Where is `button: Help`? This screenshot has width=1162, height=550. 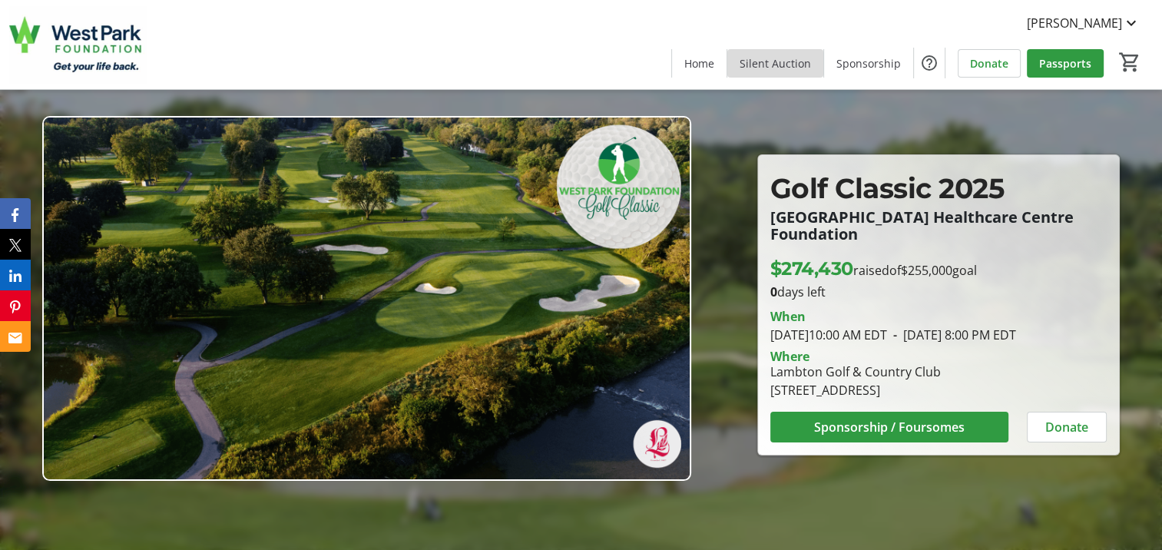
button: Help is located at coordinates (929, 63).